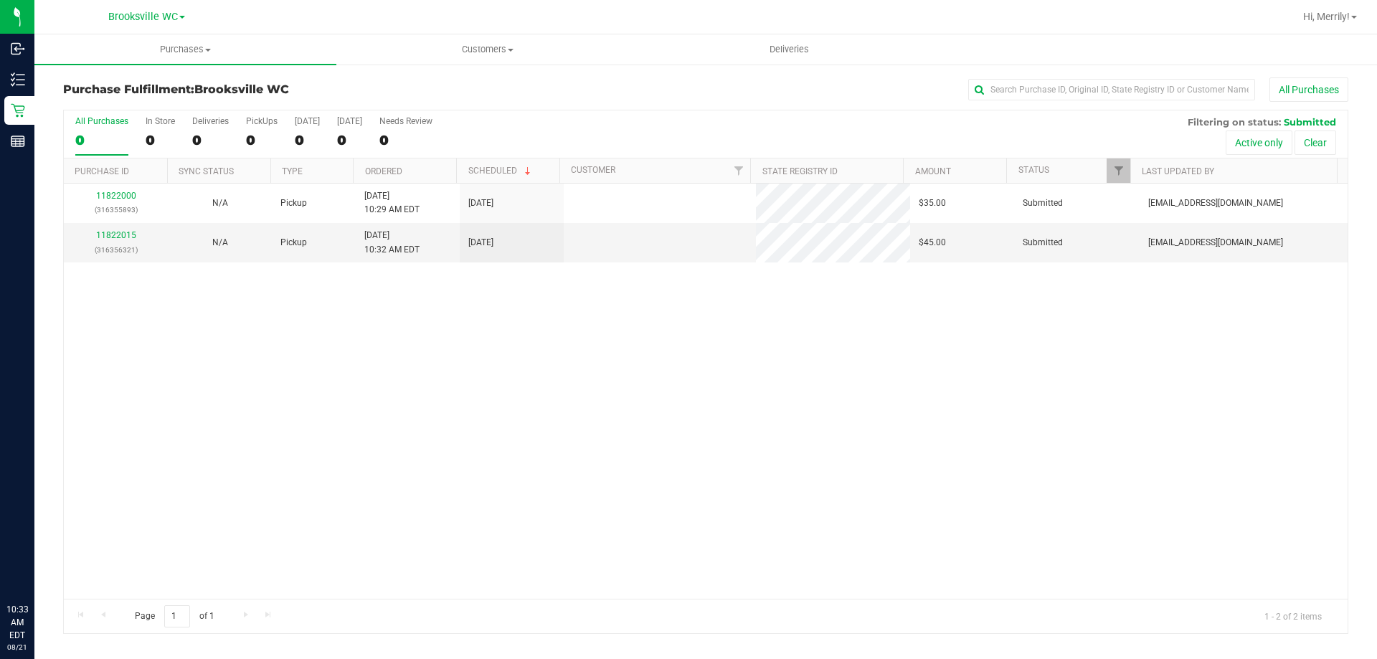  I want to click on a: Type, so click(292, 171).